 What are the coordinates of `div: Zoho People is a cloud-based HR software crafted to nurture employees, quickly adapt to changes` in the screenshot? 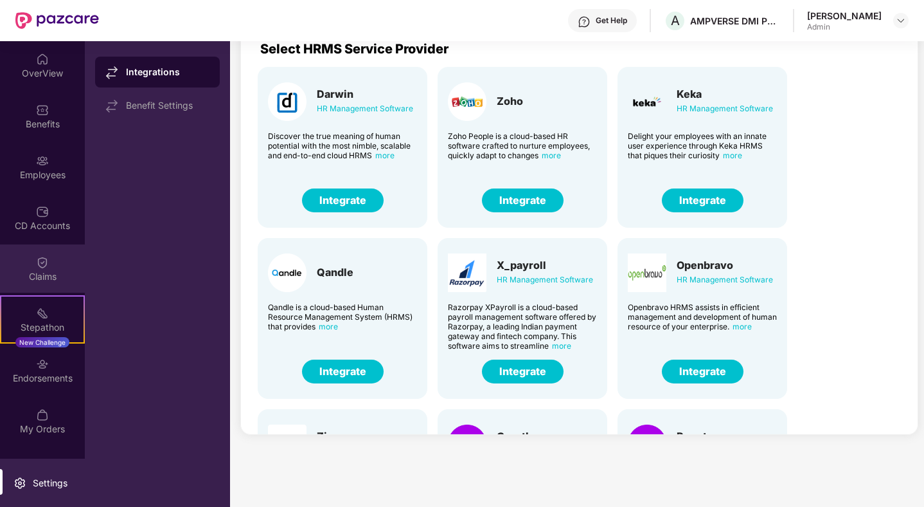 It's located at (523, 145).